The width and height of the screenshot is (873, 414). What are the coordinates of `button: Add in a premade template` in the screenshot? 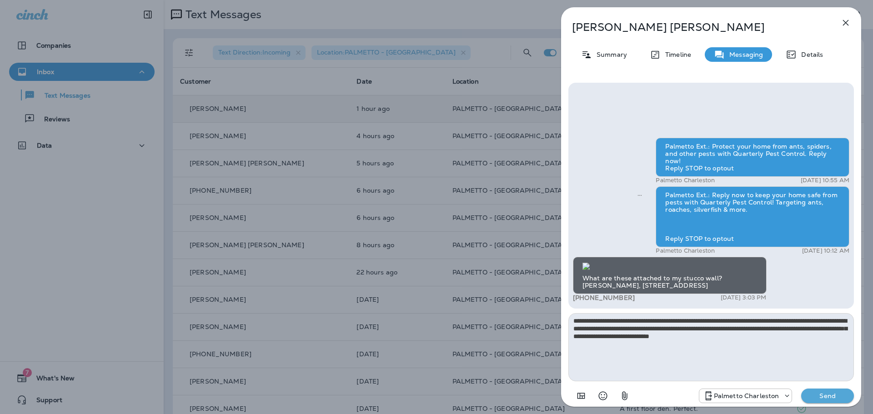 It's located at (581, 396).